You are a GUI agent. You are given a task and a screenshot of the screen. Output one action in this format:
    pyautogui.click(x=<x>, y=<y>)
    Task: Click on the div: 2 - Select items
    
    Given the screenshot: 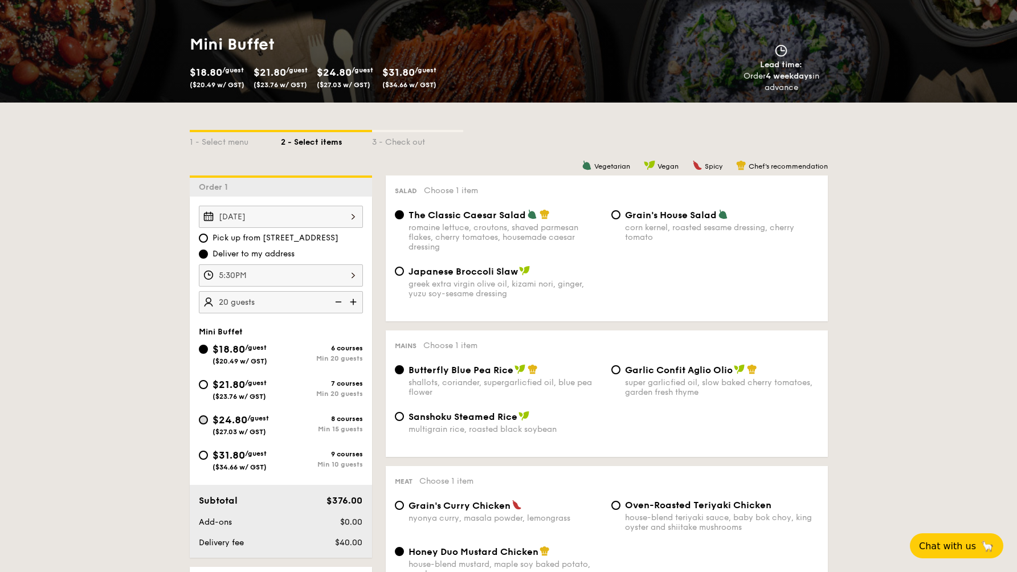 What is the action you would take?
    pyautogui.click(x=326, y=140)
    